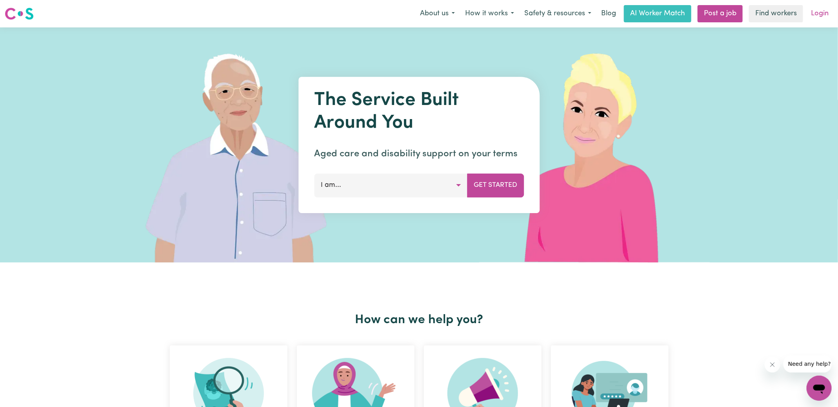 The height and width of the screenshot is (407, 838). Describe the element at coordinates (495, 185) in the screenshot. I see `button: Get Started` at that location.